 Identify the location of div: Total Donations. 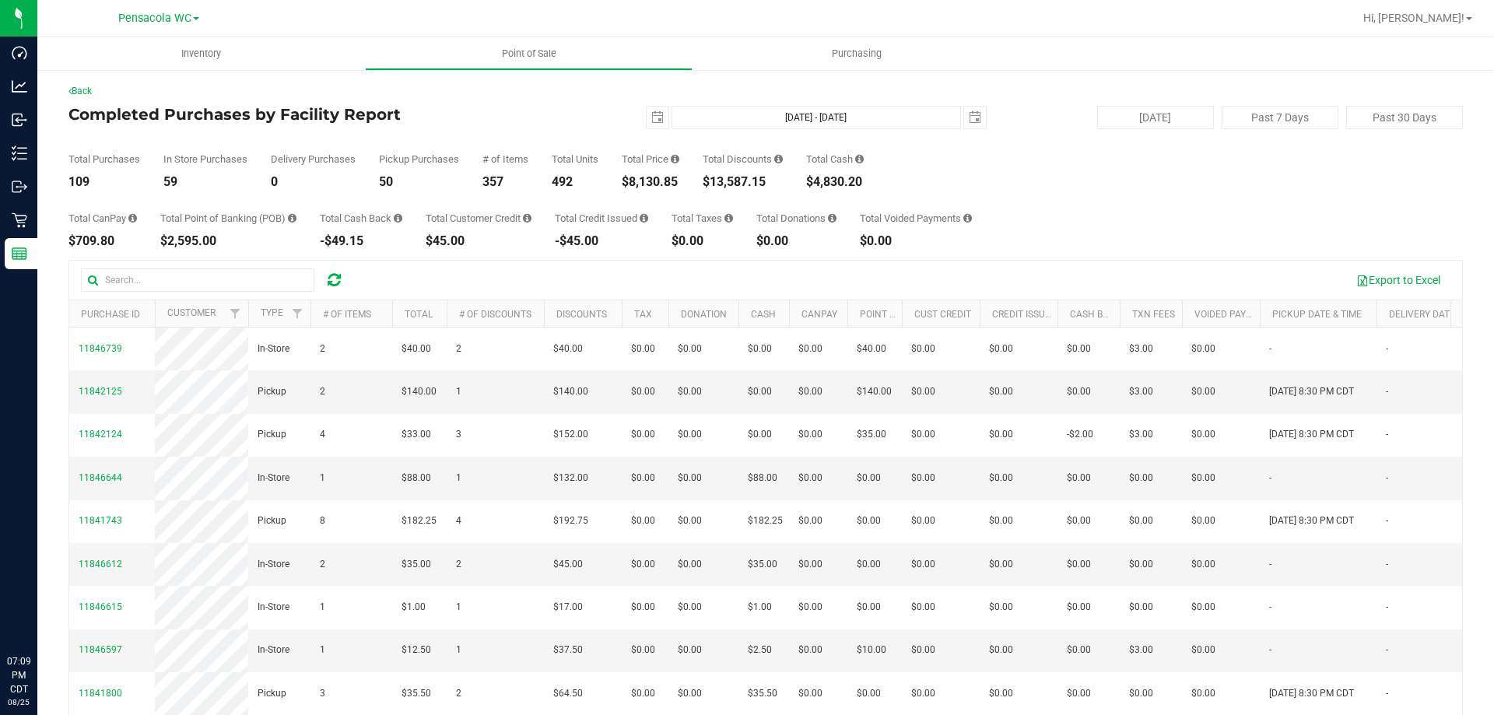
(796, 218).